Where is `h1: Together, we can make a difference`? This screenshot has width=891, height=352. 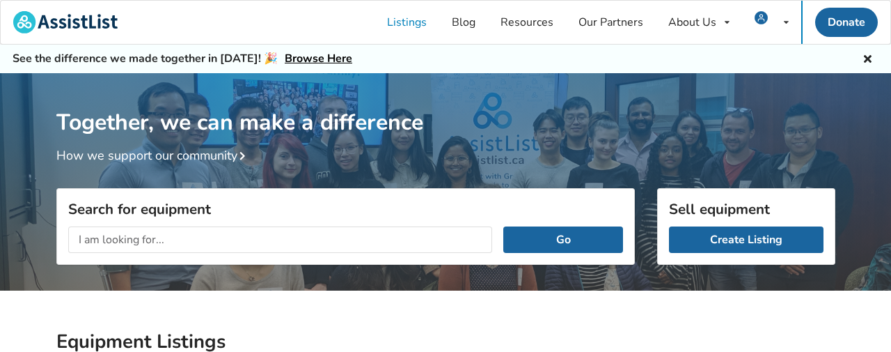 h1: Together, we can make a difference is located at coordinates (446, 104).